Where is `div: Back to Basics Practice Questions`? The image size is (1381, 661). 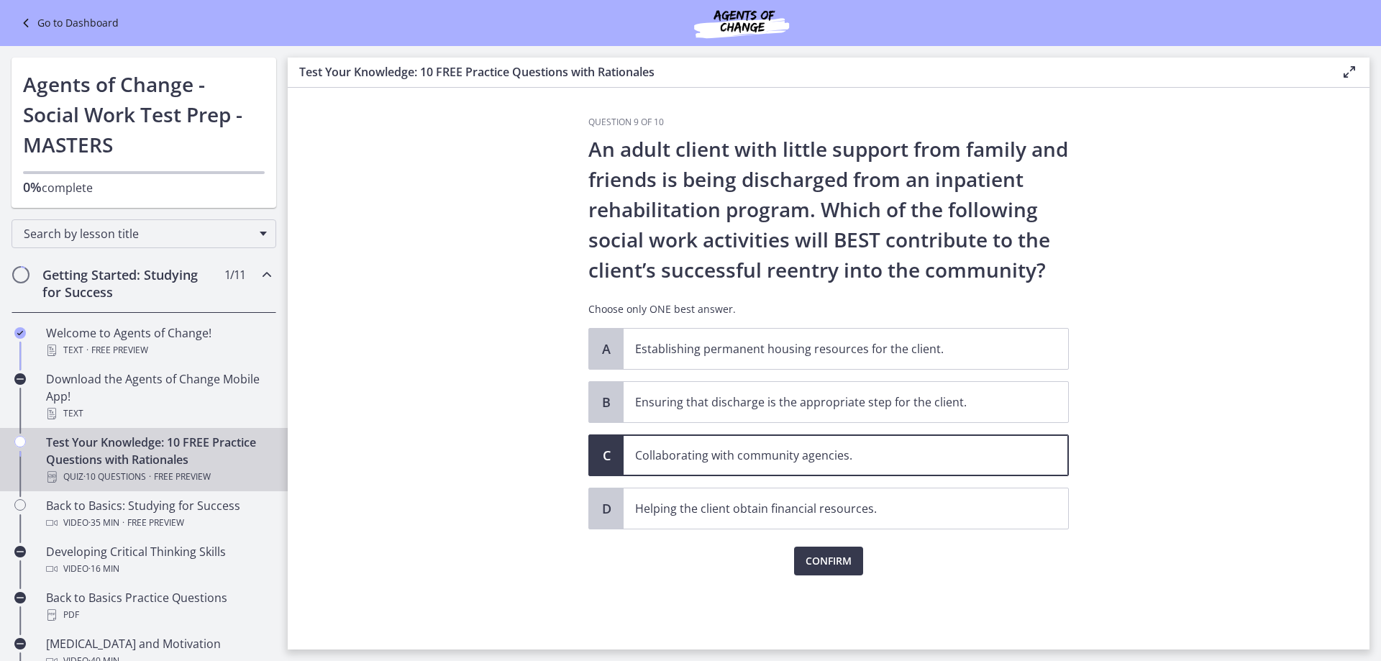
div: Back to Basics Practice Questions is located at coordinates (158, 606).